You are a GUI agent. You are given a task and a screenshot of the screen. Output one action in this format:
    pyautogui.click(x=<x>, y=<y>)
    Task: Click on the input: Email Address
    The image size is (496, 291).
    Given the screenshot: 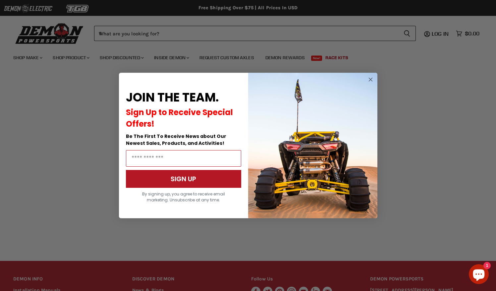 What is the action you would take?
    pyautogui.click(x=183, y=159)
    